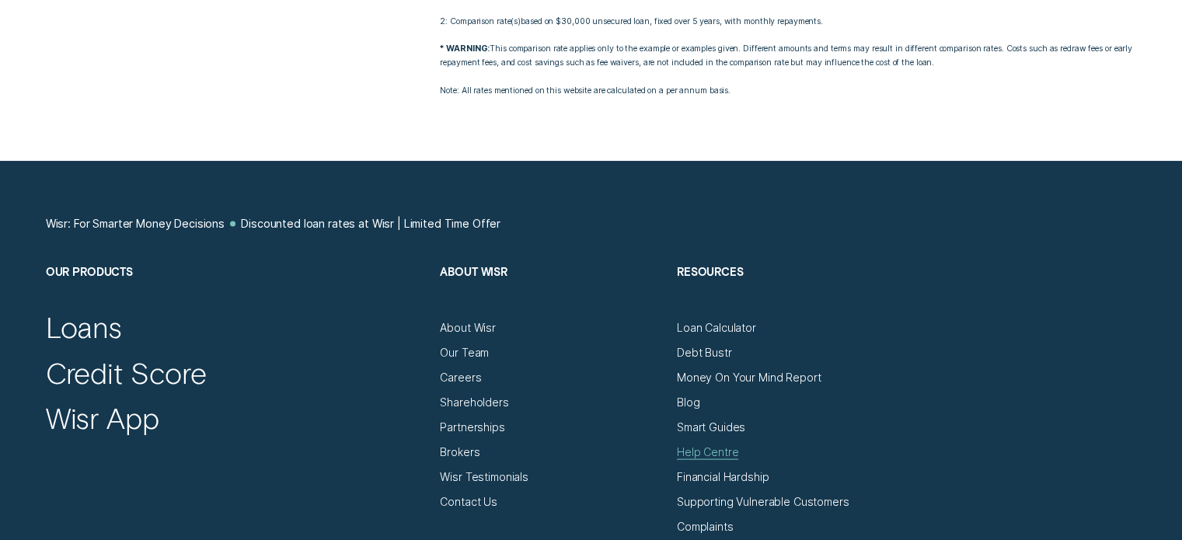 This screenshot has width=1182, height=540. What do you see at coordinates (459, 451) in the screenshot?
I see `div: Brokers` at bounding box center [459, 451].